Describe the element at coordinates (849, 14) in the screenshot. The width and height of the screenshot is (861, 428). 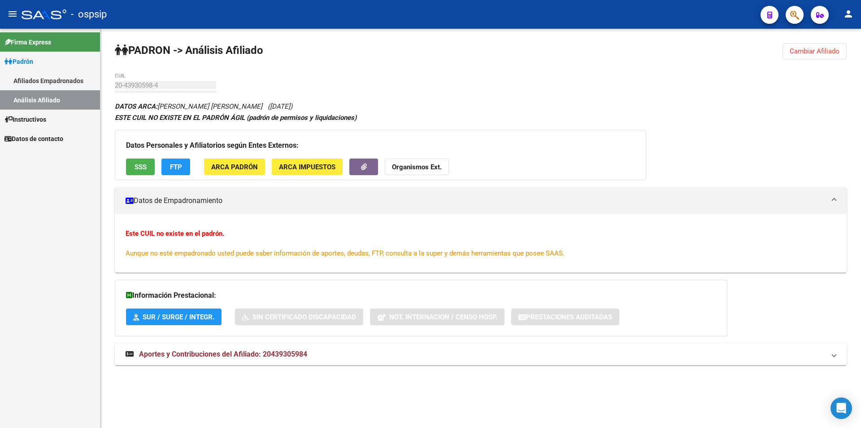
I see `mat-icon: person` at that location.